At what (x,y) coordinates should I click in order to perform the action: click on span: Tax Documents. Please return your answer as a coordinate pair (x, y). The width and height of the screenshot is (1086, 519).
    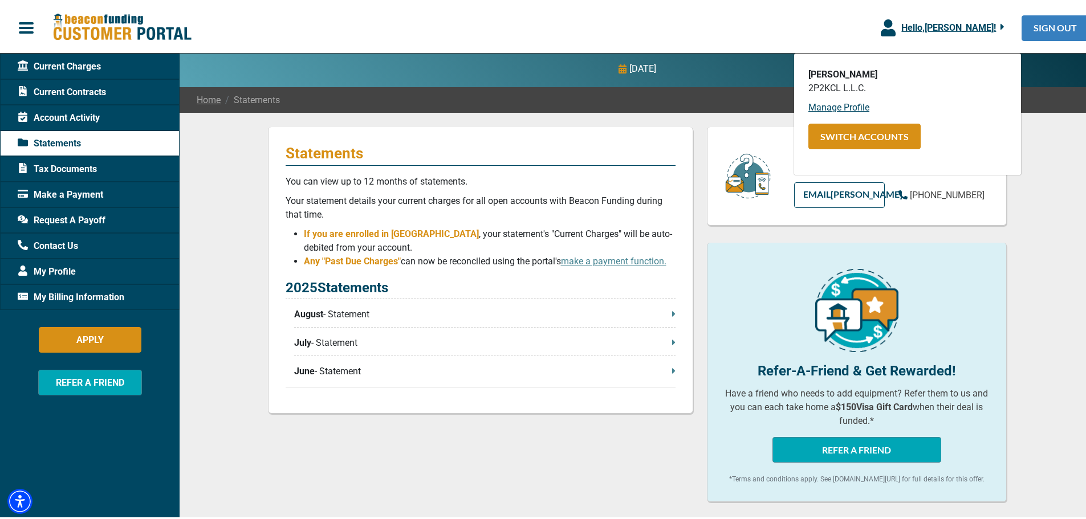
    Looking at the image, I should click on (57, 167).